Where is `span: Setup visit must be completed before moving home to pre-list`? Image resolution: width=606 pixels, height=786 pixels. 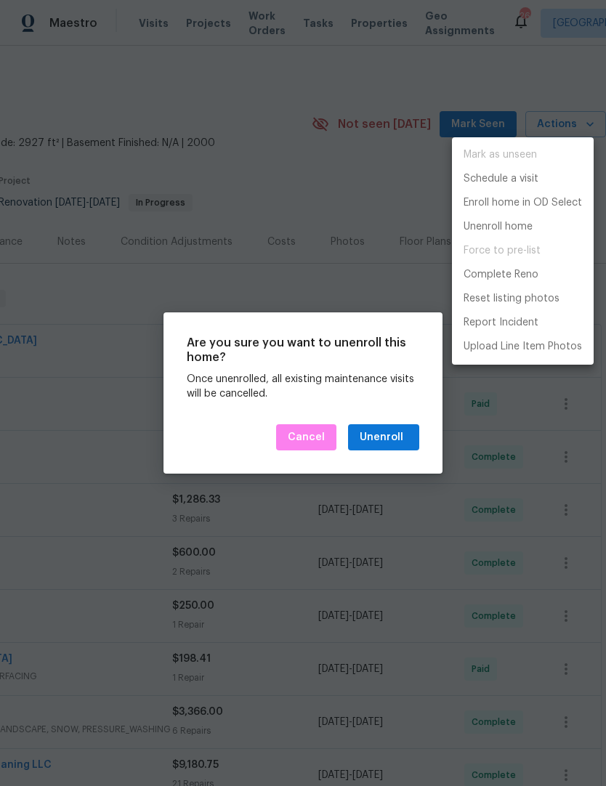 span: Setup visit must be completed before moving home to pre-list is located at coordinates (522, 251).